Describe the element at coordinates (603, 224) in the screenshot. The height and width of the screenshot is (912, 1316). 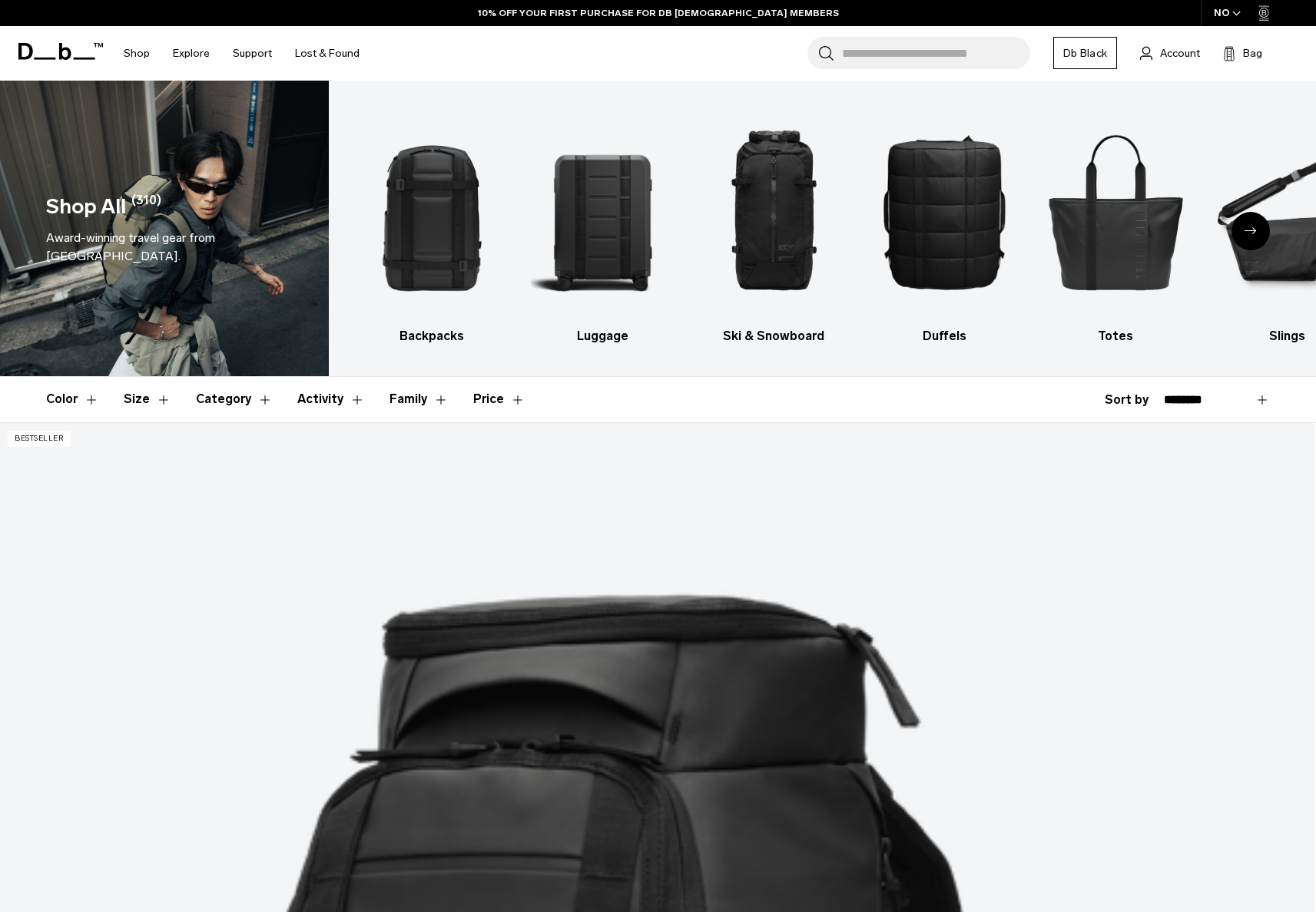
I see `a: Db Luggage` at that location.